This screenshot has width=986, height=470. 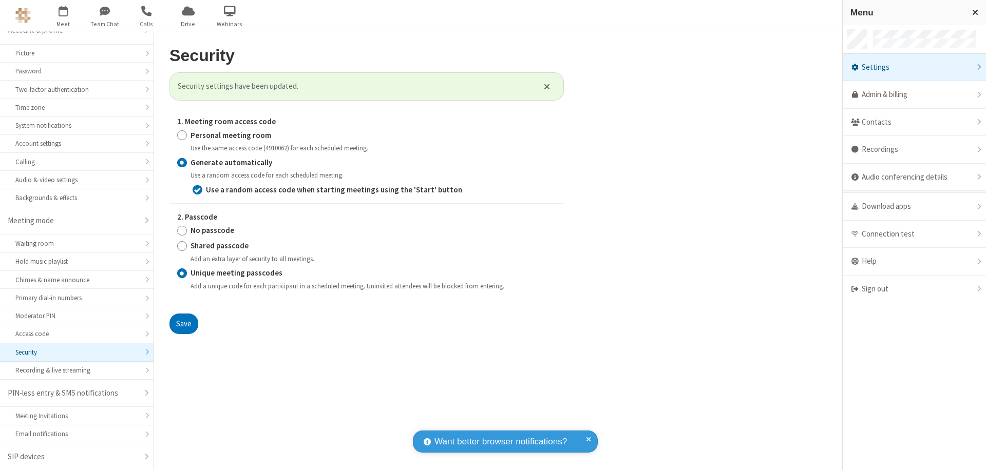 What do you see at coordinates (373, 285) in the screenshot?
I see `div: Add a unique code for each participant in a scheduled meeting. Uninvited attendees will be blocke...` at bounding box center [373, 285].